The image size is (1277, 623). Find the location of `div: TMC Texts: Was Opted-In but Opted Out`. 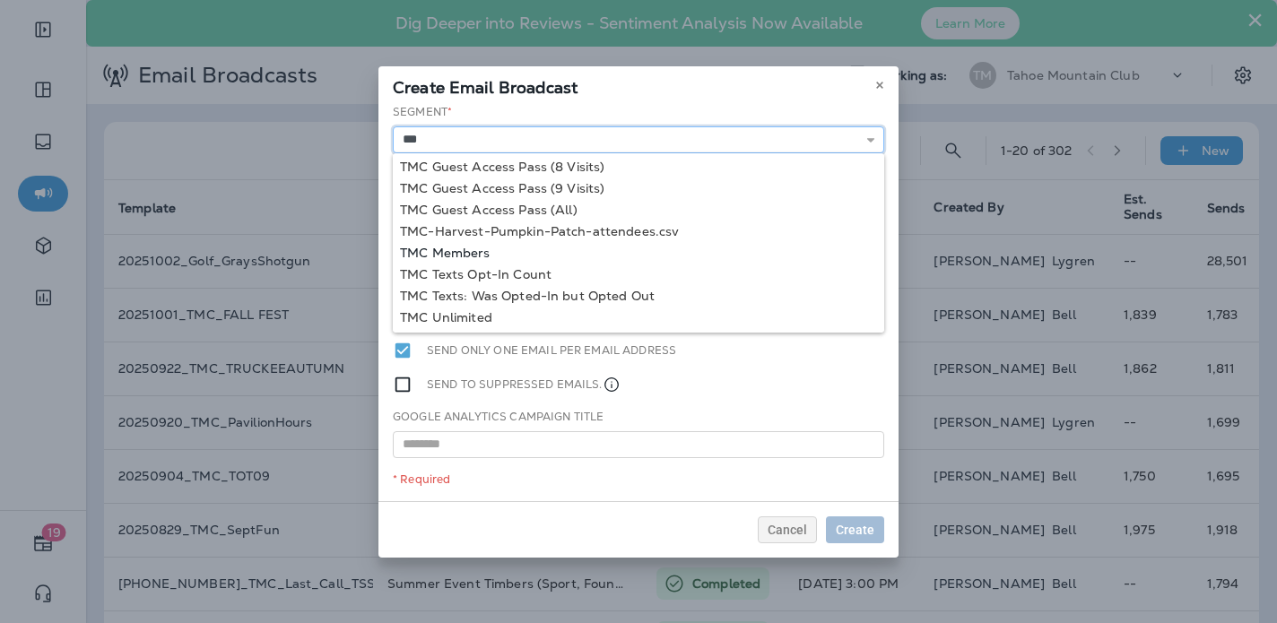

div: TMC Texts: Was Opted-In but Opted Out is located at coordinates (638, 296).